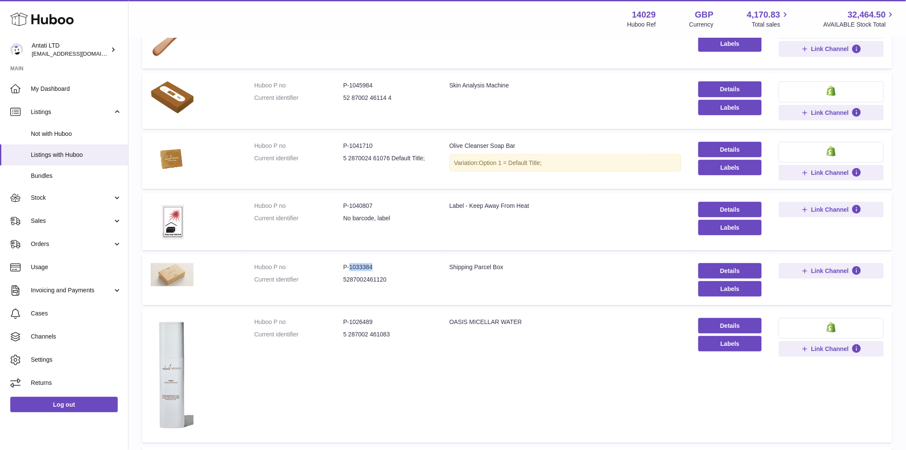 The height and width of the screenshot is (450, 906). Describe the element at coordinates (388, 267) in the screenshot. I see `dd: P-1033384` at that location.